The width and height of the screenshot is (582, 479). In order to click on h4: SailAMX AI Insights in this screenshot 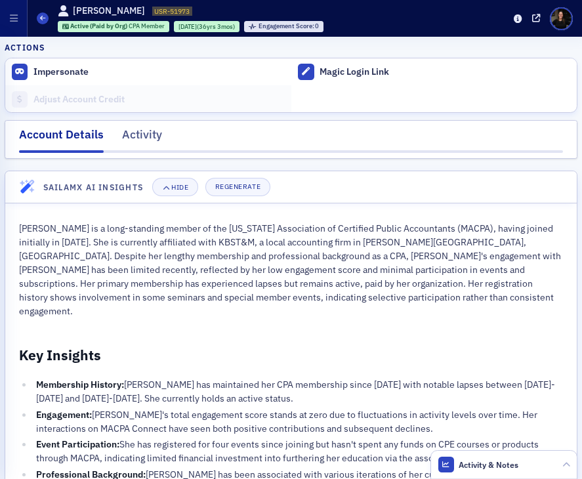, I will do `click(93, 187)`.